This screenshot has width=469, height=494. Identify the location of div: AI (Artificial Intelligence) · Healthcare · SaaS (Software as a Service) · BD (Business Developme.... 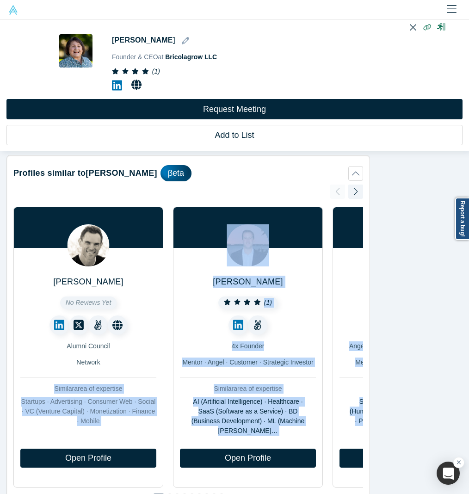
(248, 416).